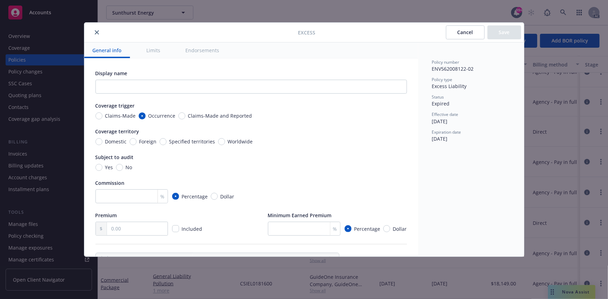 Image resolution: width=608 pixels, height=299 pixels. I want to click on input: Domestic, so click(99, 142).